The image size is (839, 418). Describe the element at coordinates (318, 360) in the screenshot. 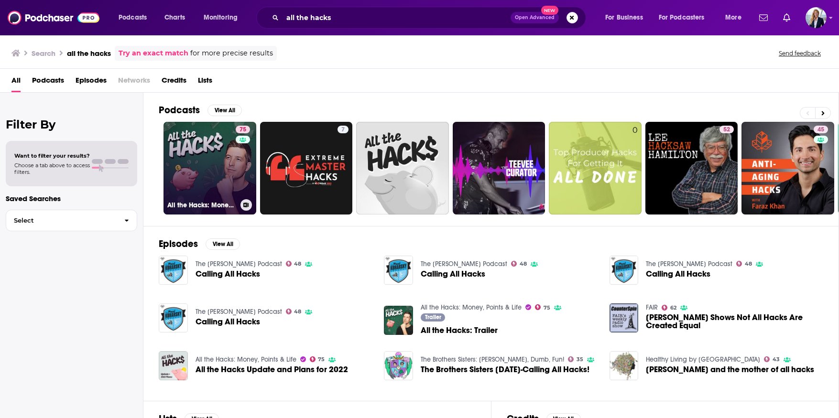

I see `a: 75` at that location.